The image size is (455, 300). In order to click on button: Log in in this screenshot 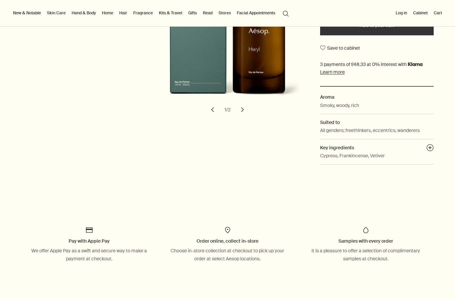, I will do `click(401, 13)`.